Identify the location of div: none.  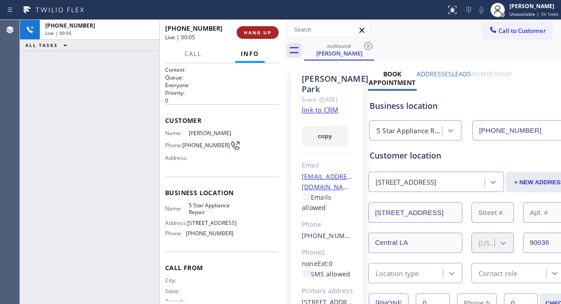
(327, 269).